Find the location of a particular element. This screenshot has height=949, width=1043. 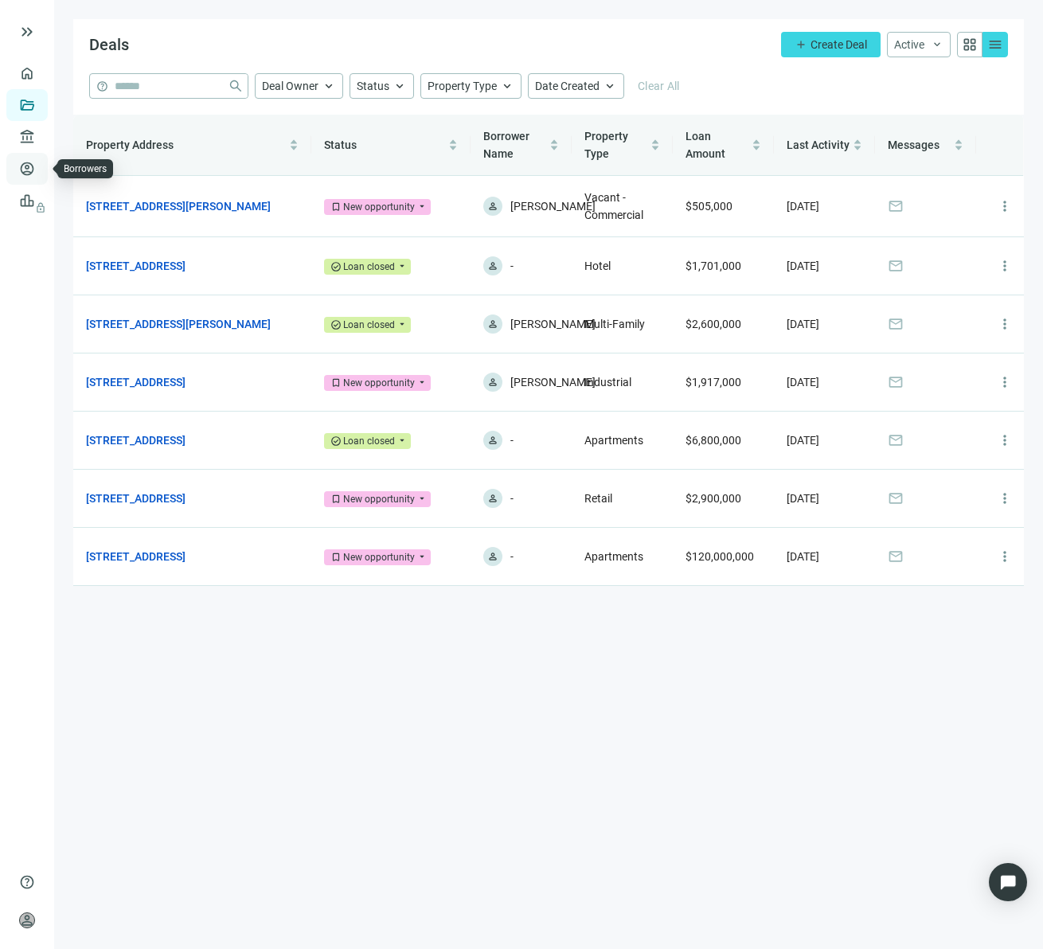

span: $505,000 is located at coordinates (708, 206).